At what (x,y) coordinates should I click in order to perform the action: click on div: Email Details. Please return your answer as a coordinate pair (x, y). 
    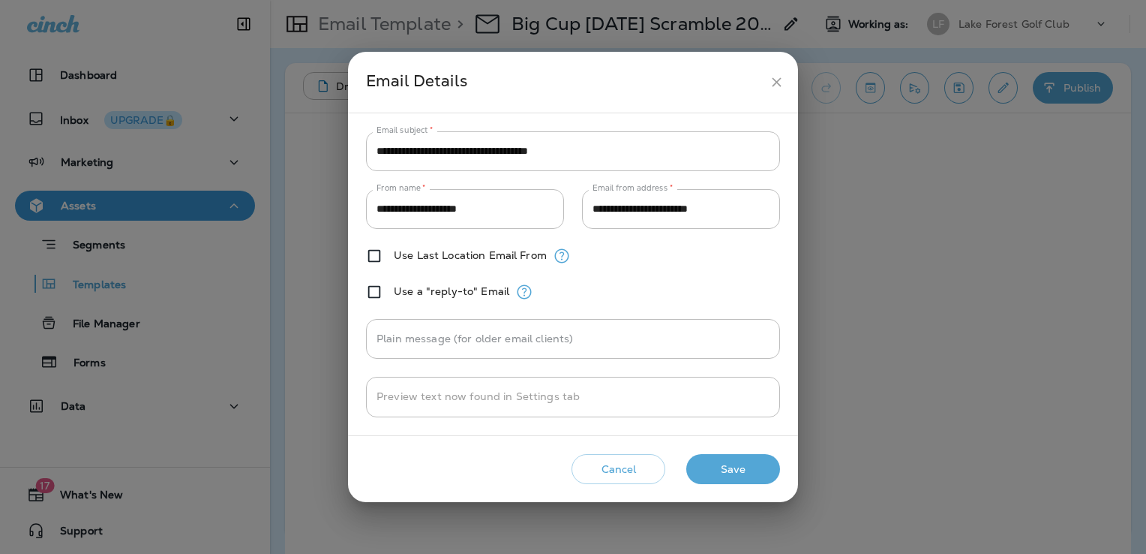
    Looking at the image, I should click on (564, 82).